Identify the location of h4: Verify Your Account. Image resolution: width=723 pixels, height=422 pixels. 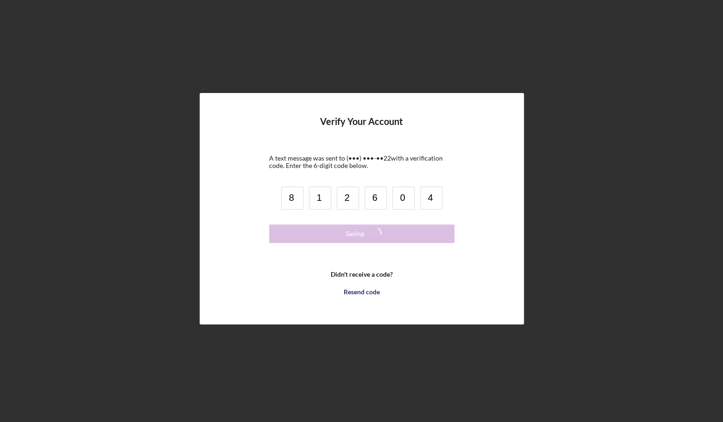
(361, 128).